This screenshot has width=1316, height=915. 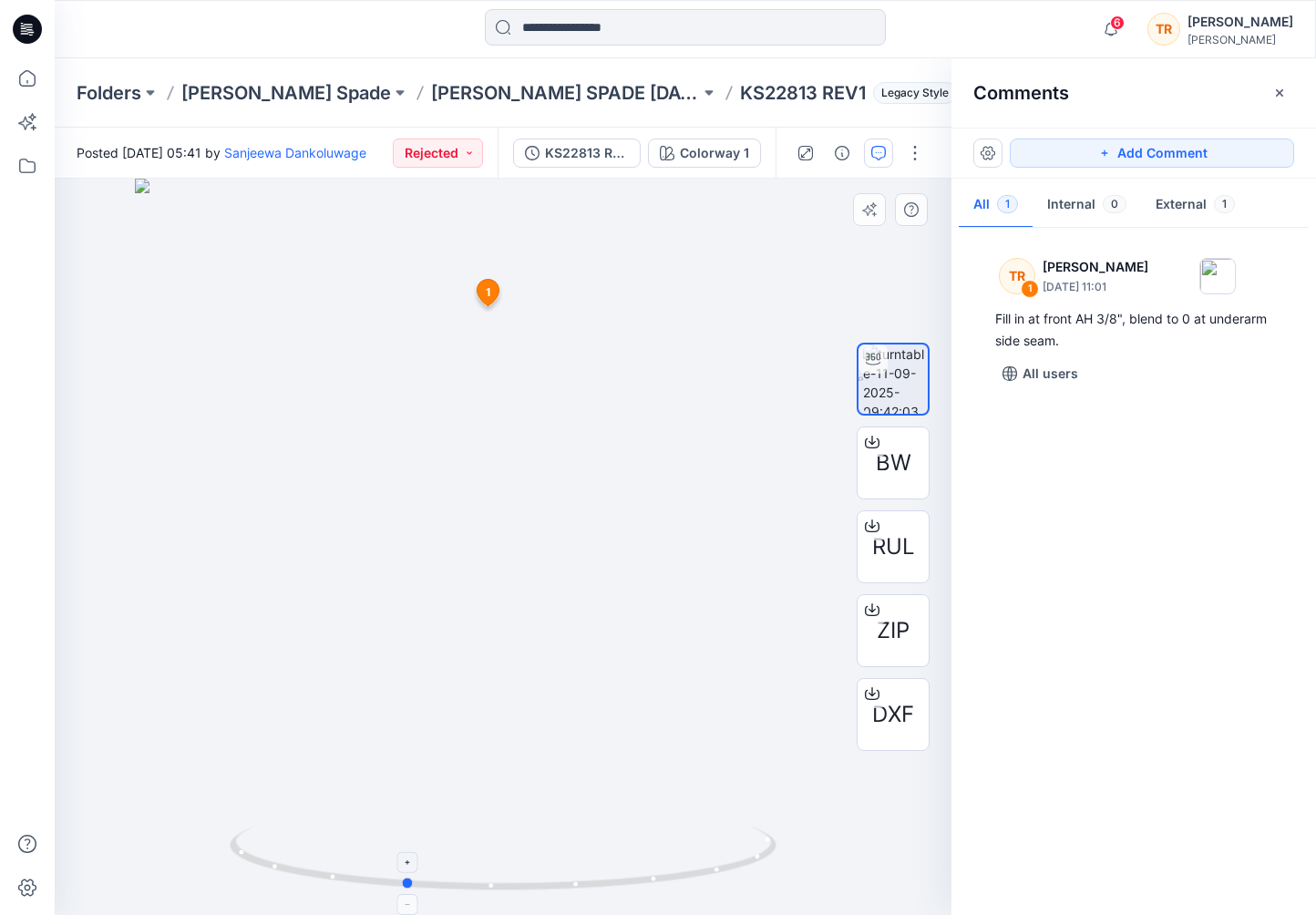 I want to click on button: Add Comment, so click(x=1151, y=153).